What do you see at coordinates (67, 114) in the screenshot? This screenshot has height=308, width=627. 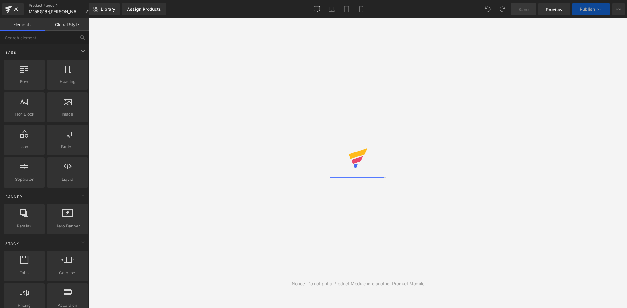 I see `span: Image` at bounding box center [67, 114].